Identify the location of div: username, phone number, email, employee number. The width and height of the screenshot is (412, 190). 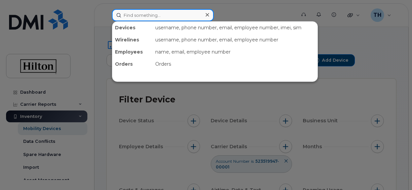
(235, 40).